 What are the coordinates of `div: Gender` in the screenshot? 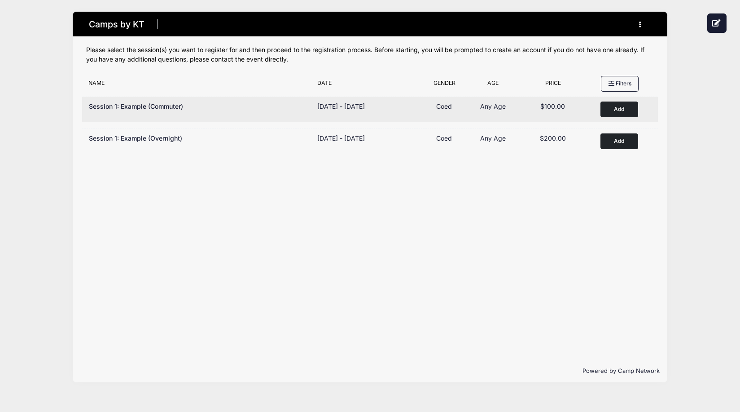 It's located at (444, 85).